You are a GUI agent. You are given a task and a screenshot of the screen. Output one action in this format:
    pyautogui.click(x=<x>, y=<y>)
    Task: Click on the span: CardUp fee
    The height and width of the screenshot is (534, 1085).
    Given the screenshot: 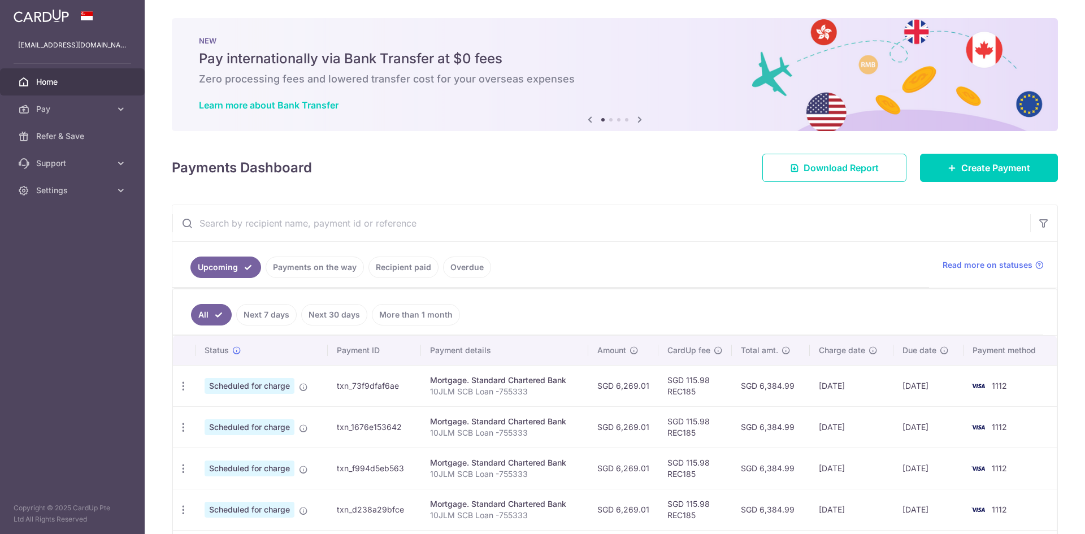 What is the action you would take?
    pyautogui.click(x=689, y=350)
    